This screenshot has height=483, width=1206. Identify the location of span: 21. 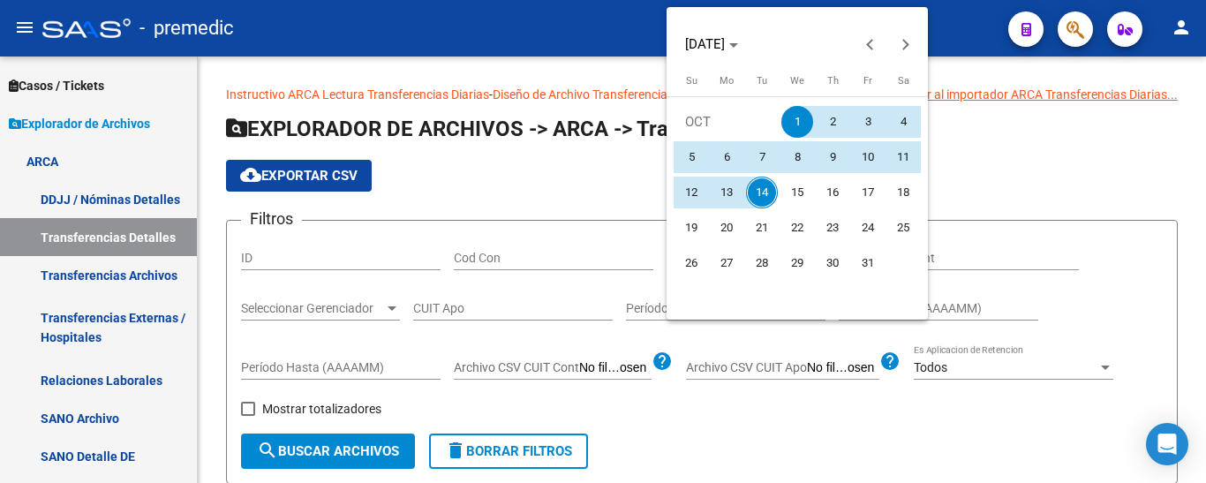
(762, 228).